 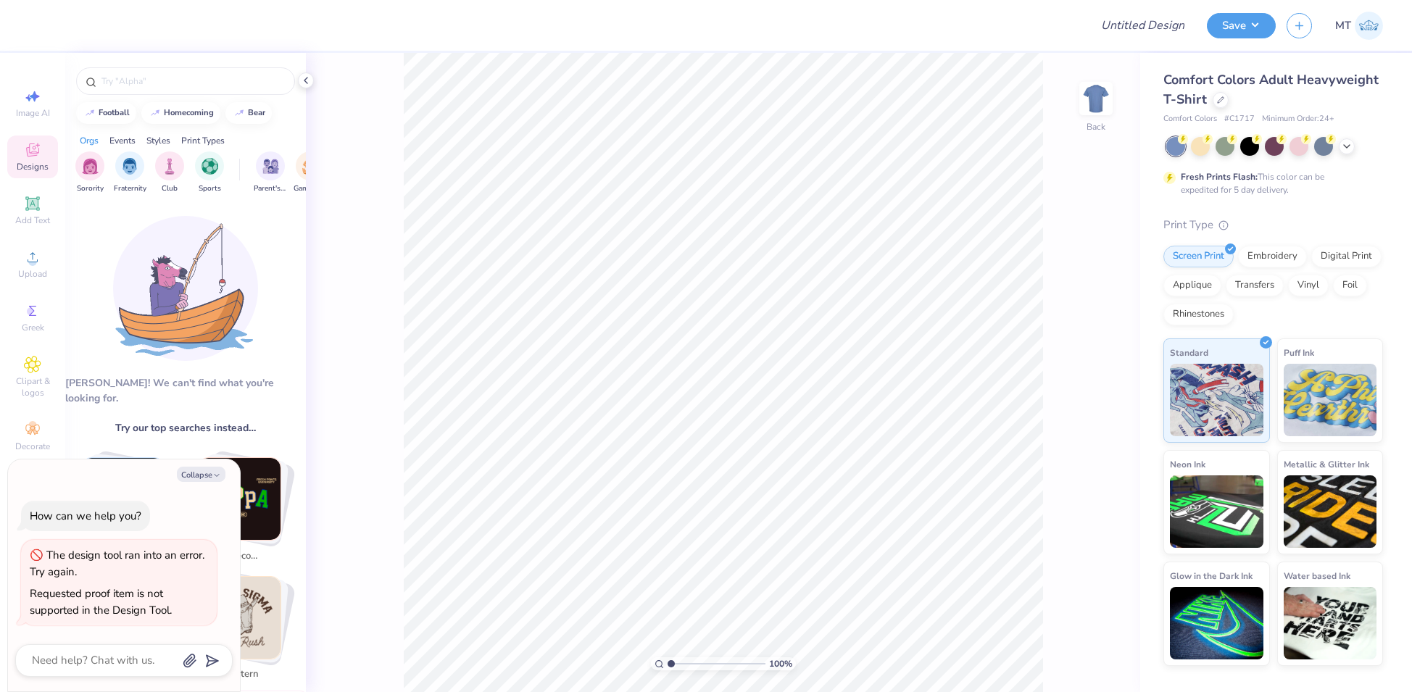 I want to click on span: Game Day, so click(x=310, y=188).